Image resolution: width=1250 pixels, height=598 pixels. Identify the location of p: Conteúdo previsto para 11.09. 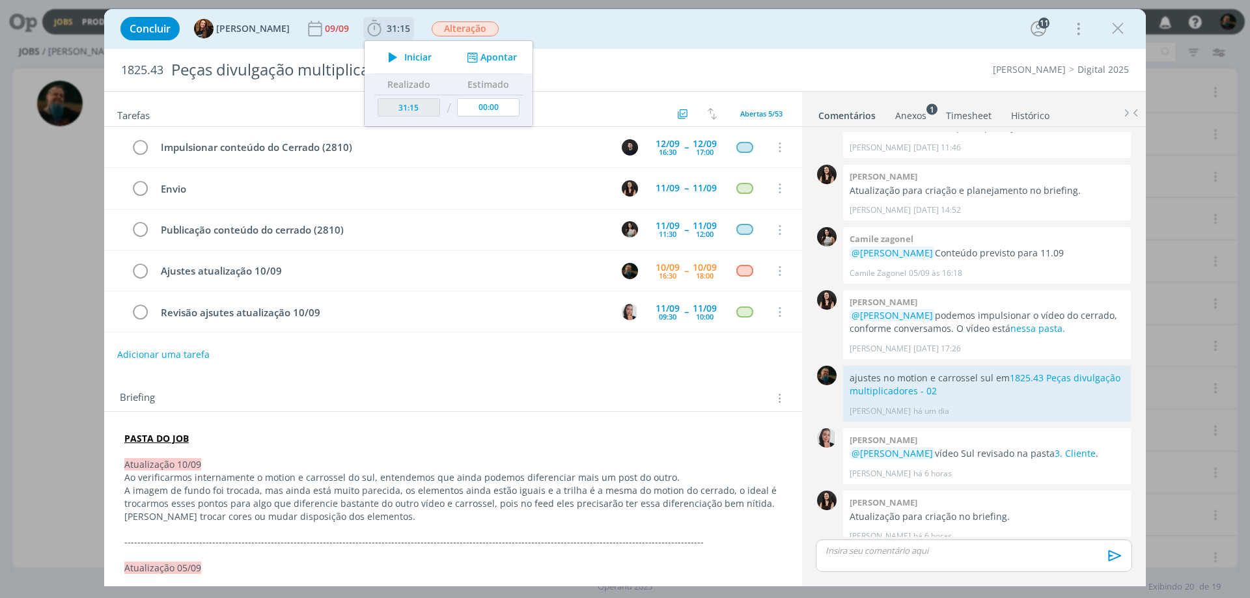
(987, 253).